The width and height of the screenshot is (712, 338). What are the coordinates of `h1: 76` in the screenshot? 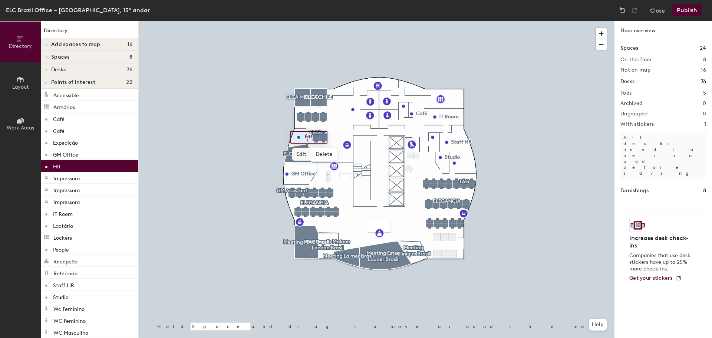 It's located at (703, 82).